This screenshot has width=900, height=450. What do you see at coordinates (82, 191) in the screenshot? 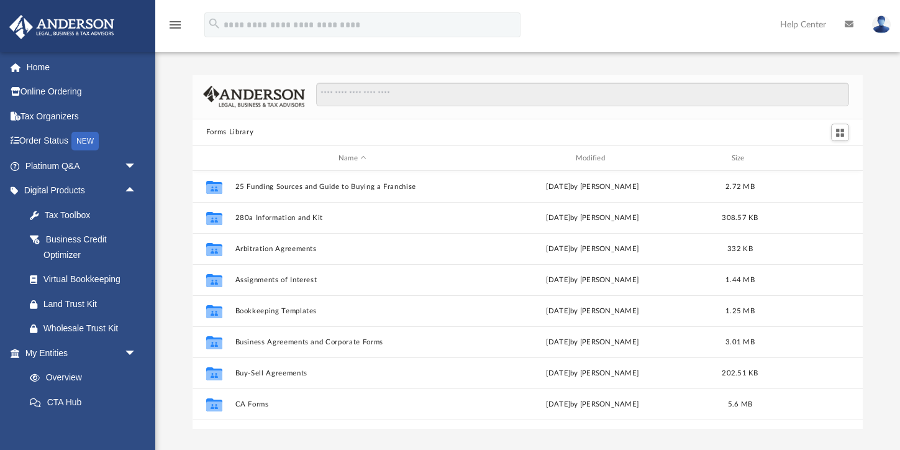
I see `a: Digital Productsarrow_drop_up` at bounding box center [82, 191].